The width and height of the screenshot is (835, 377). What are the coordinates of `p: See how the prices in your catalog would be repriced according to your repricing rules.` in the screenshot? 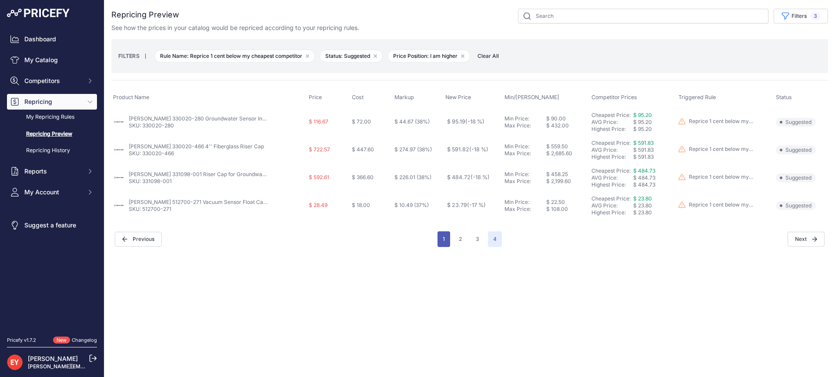 It's located at (235, 28).